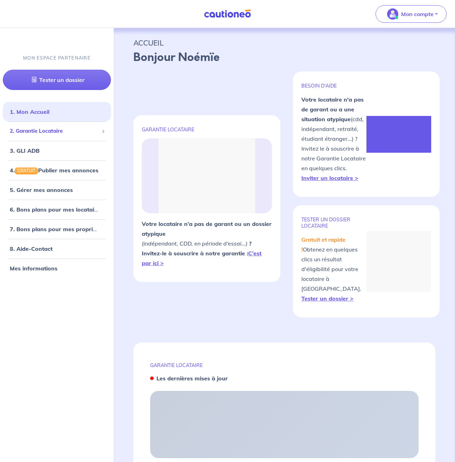 This screenshot has width=455, height=462. What do you see at coordinates (417, 14) in the screenshot?
I see `p: Mon compte` at bounding box center [417, 14].